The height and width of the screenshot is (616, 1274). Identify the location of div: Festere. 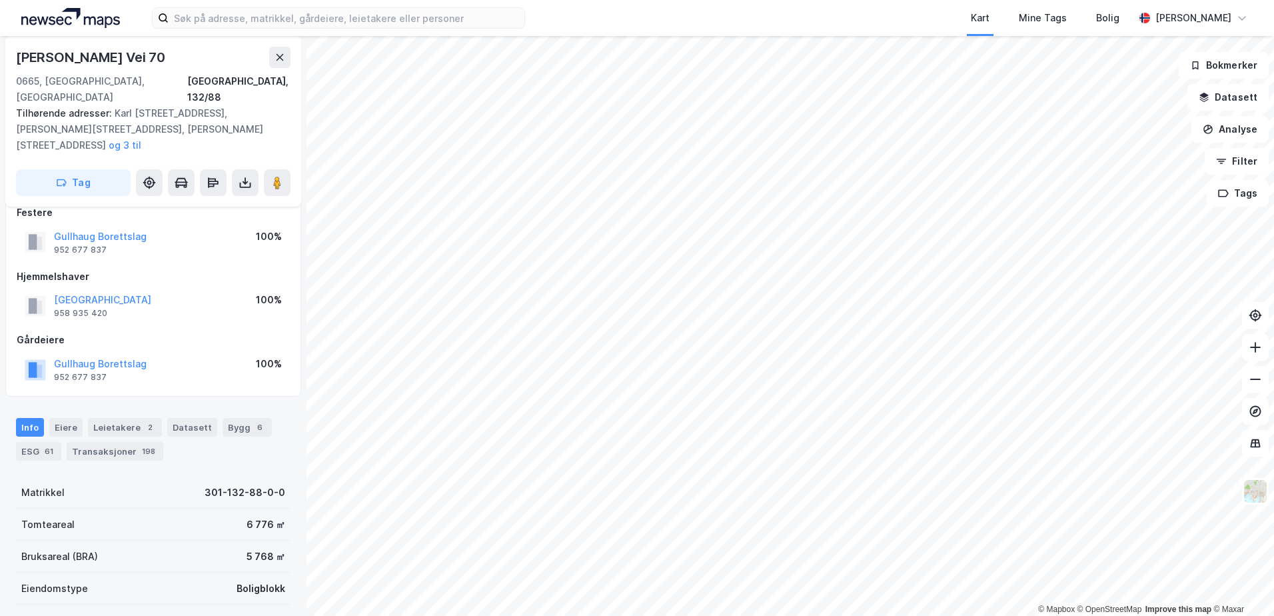
(153, 213).